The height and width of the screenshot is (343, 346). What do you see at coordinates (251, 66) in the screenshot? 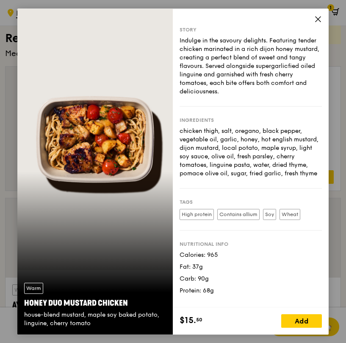
I see `div: Indulge in the savoury delights. Featuring tender chicken marinated in a rich dijon honey mustard...` at bounding box center [251, 66].